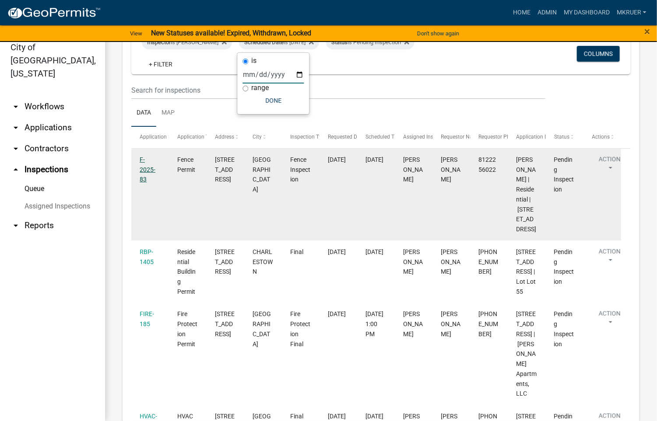  I want to click on span: Chris Robertson, so click(451, 262).